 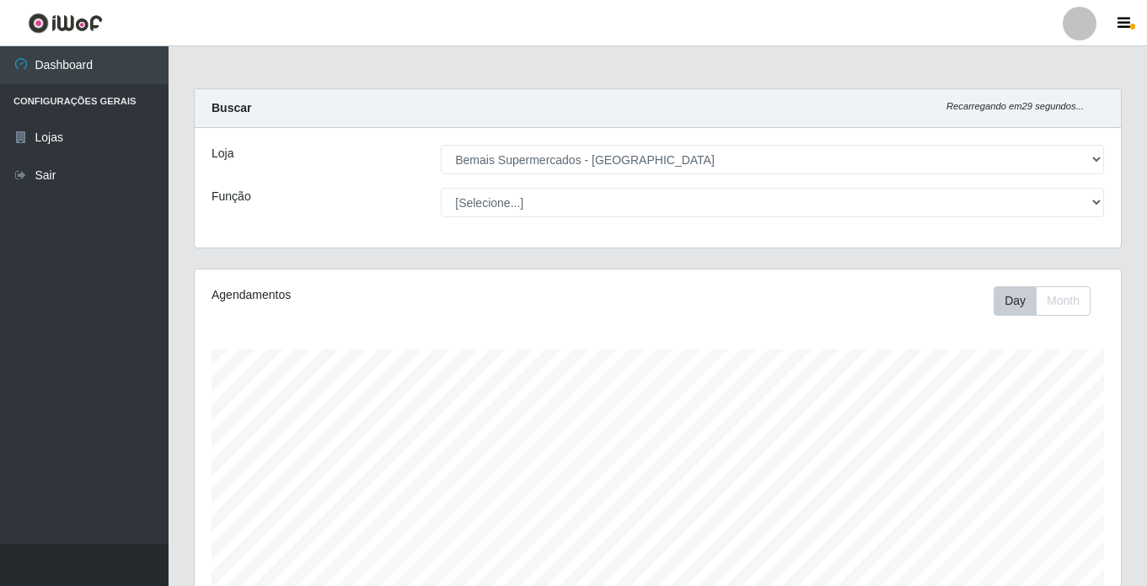 What do you see at coordinates (231, 196) in the screenshot?
I see `label: Função` at bounding box center [231, 196].